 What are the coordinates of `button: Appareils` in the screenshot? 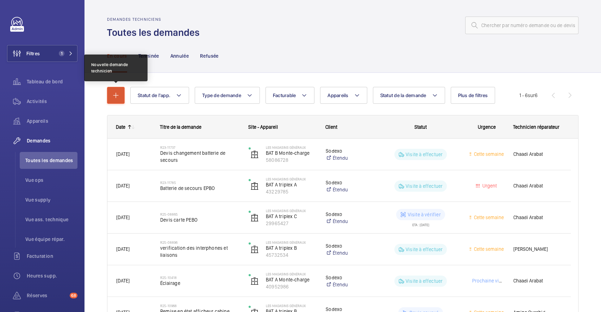 It's located at (343, 95).